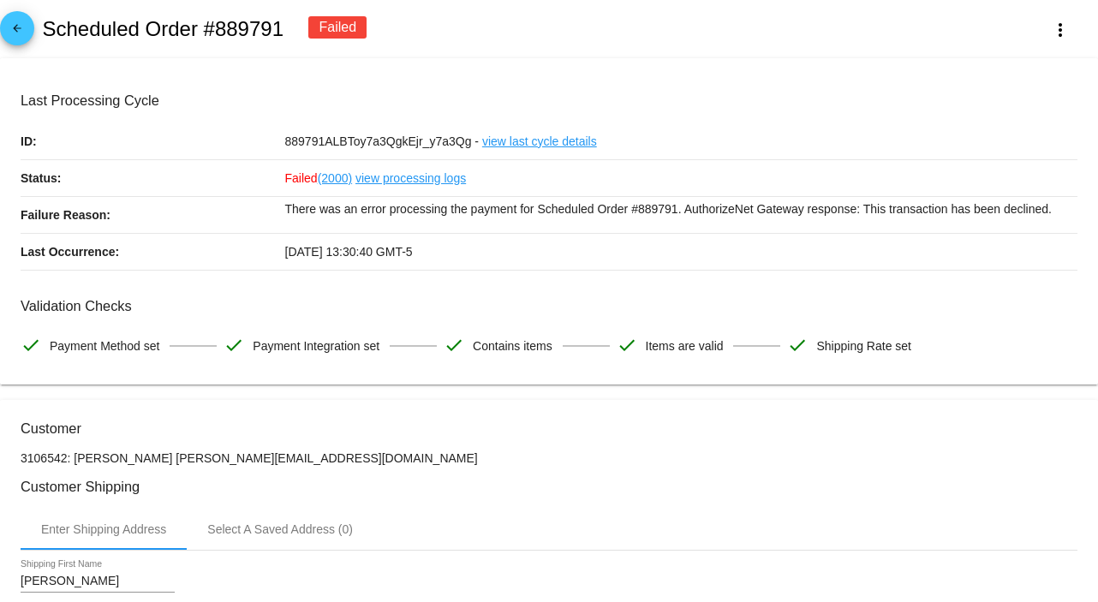 The width and height of the screenshot is (1098, 602). Describe the element at coordinates (280, 529) in the screenshot. I see `div: Select A Saved Address (0)` at that location.